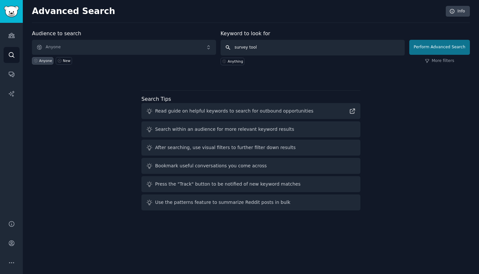 The height and width of the screenshot is (274, 479). Describe the element at coordinates (234, 111) in the screenshot. I see `div: Read guide on helpful keywords to search for outbound opportunities` at that location.